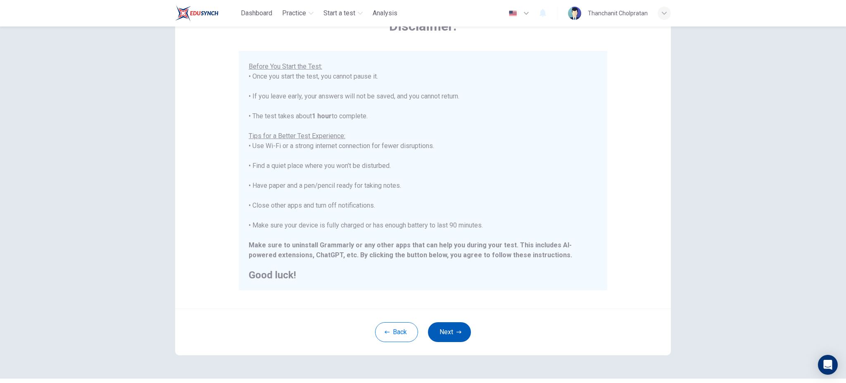 The width and height of the screenshot is (846, 383). What do you see at coordinates (385, 13) in the screenshot?
I see `button: Analysis` at bounding box center [385, 13].